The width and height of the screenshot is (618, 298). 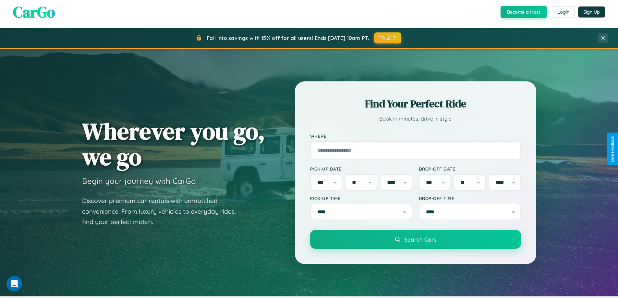 I want to click on button: Search Cars, so click(x=416, y=240).